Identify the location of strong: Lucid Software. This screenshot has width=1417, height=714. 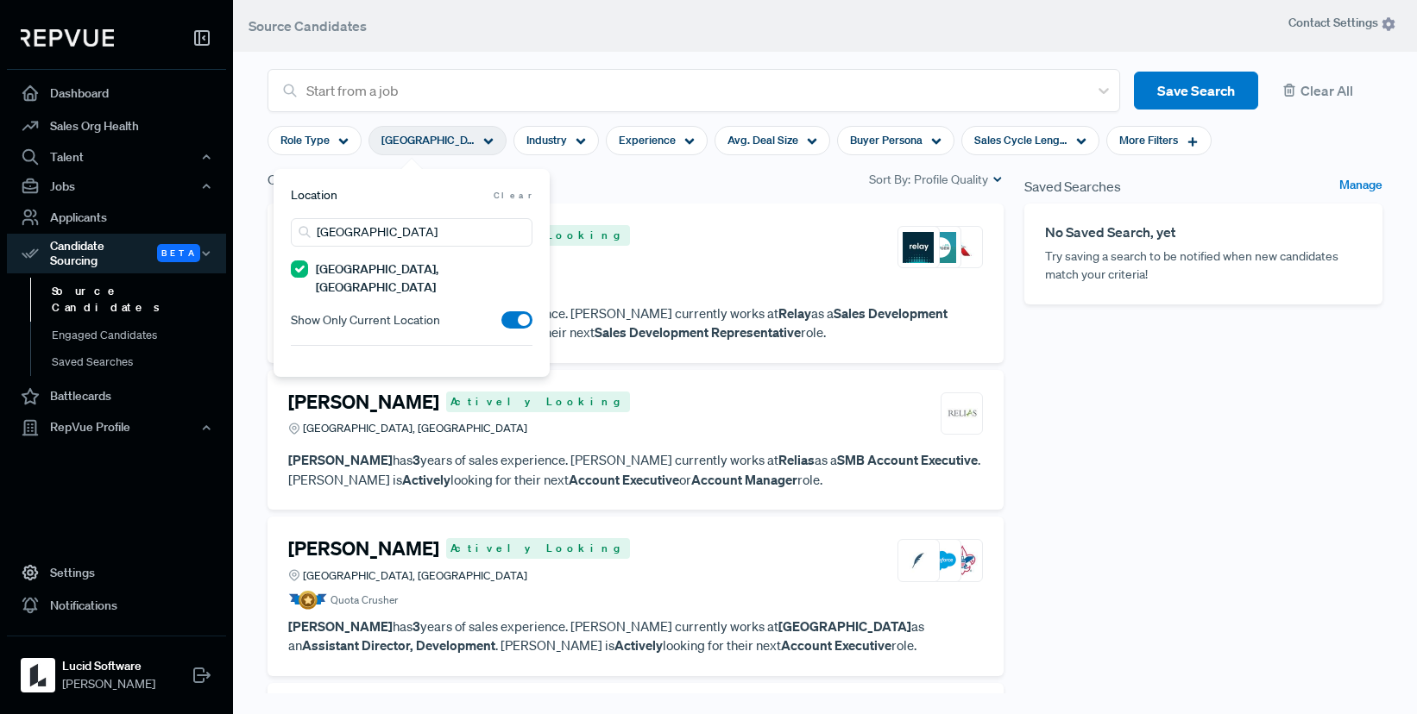
(109, 666).